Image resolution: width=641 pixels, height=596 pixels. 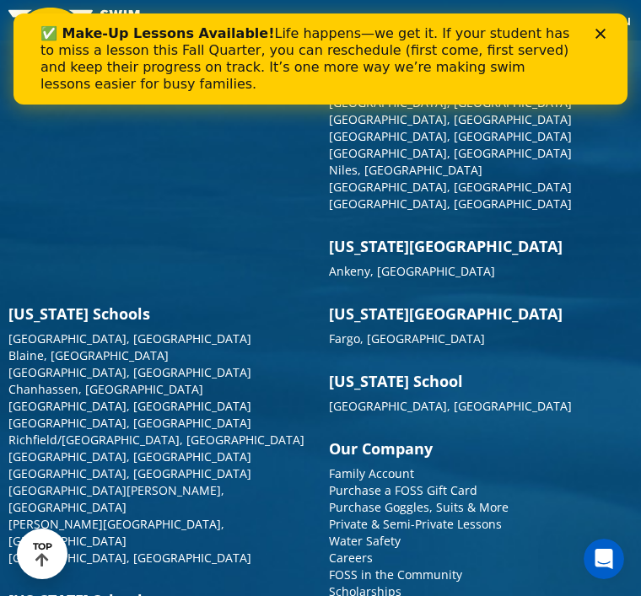 I want to click on div: TOP, so click(x=42, y=554).